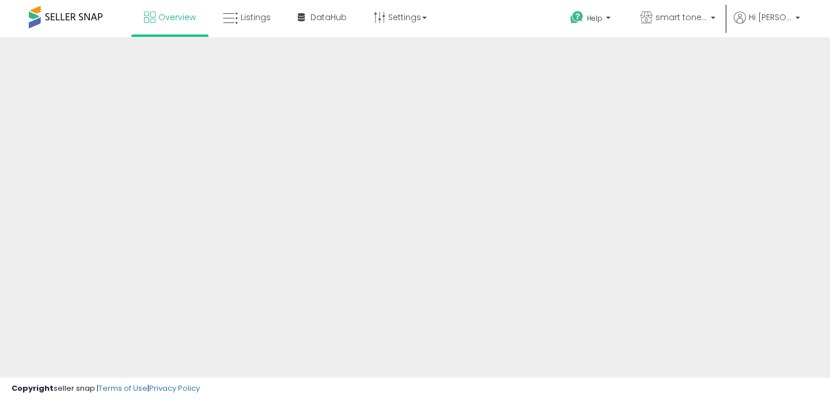 This screenshot has height=400, width=830. I want to click on i: Get Help, so click(576, 17).